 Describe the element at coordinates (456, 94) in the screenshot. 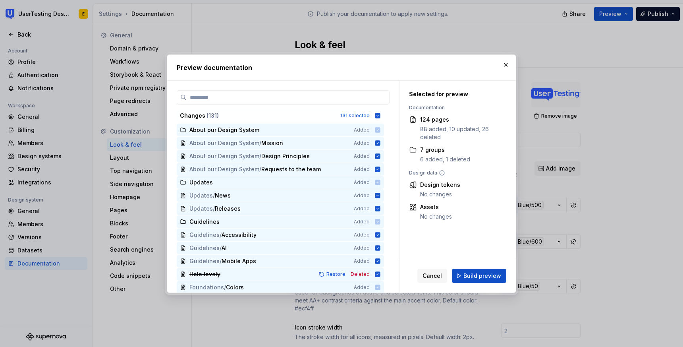

I see `div: Selected for preview` at that location.